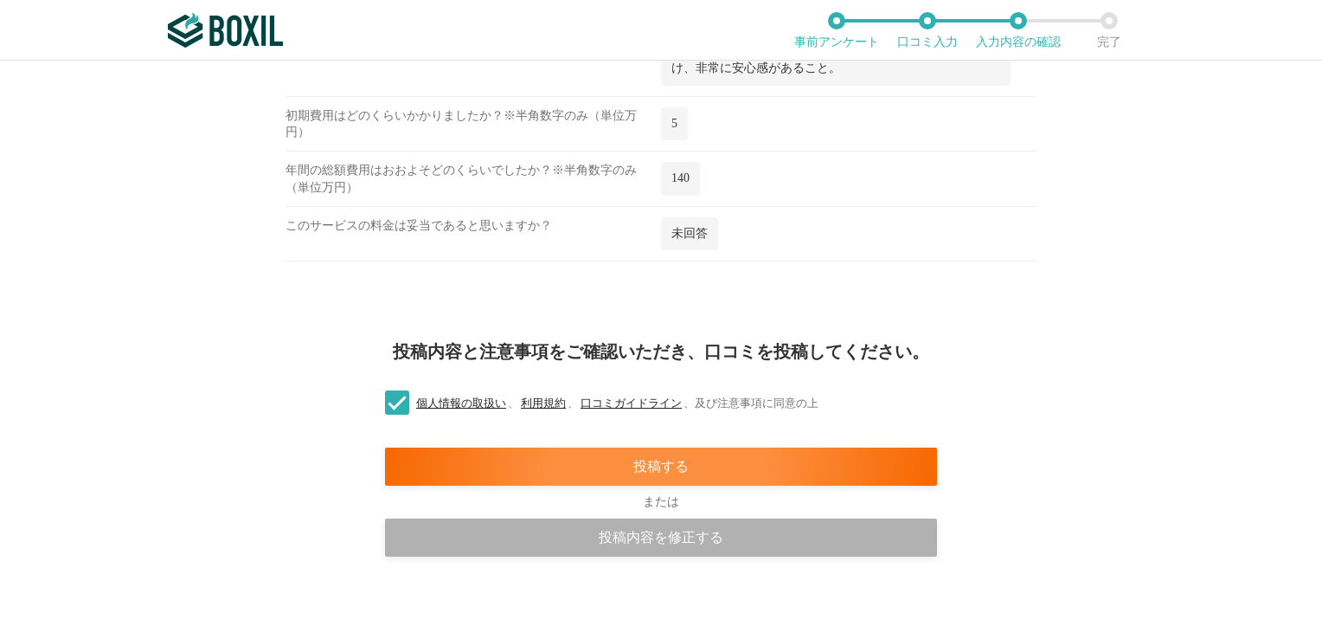  I want to click on div: 初期費用はどのくらいかかりましたか？※半角数字のみ（単位万円）, so click(473, 129).